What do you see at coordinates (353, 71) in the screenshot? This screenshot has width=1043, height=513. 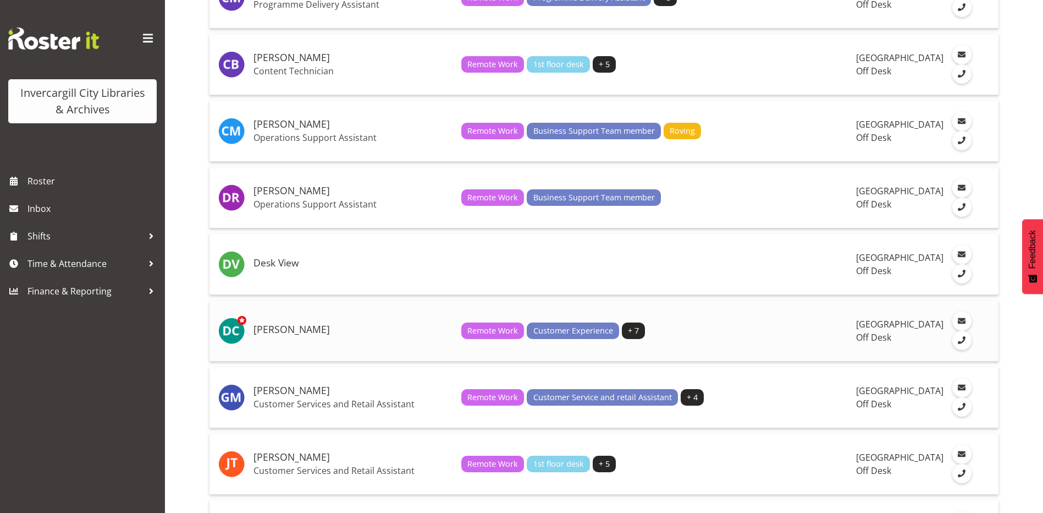 I see `p: Content Technician` at bounding box center [353, 71].